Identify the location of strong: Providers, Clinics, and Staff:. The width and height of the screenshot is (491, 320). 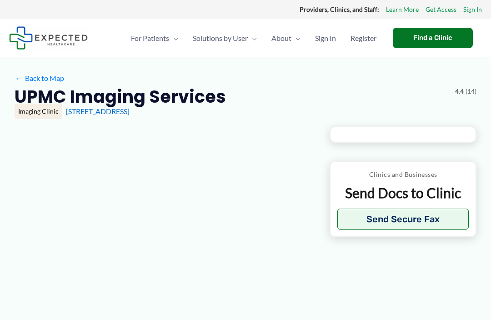
(339, 9).